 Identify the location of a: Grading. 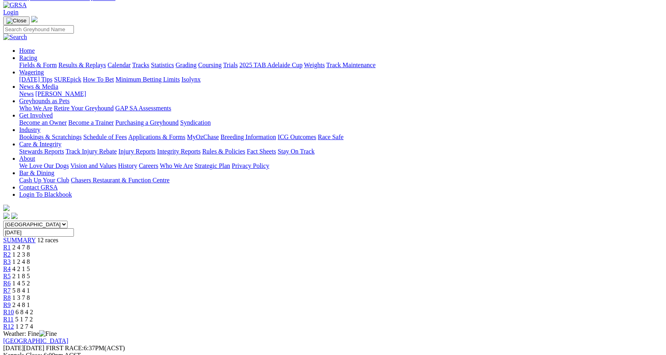
(186, 65).